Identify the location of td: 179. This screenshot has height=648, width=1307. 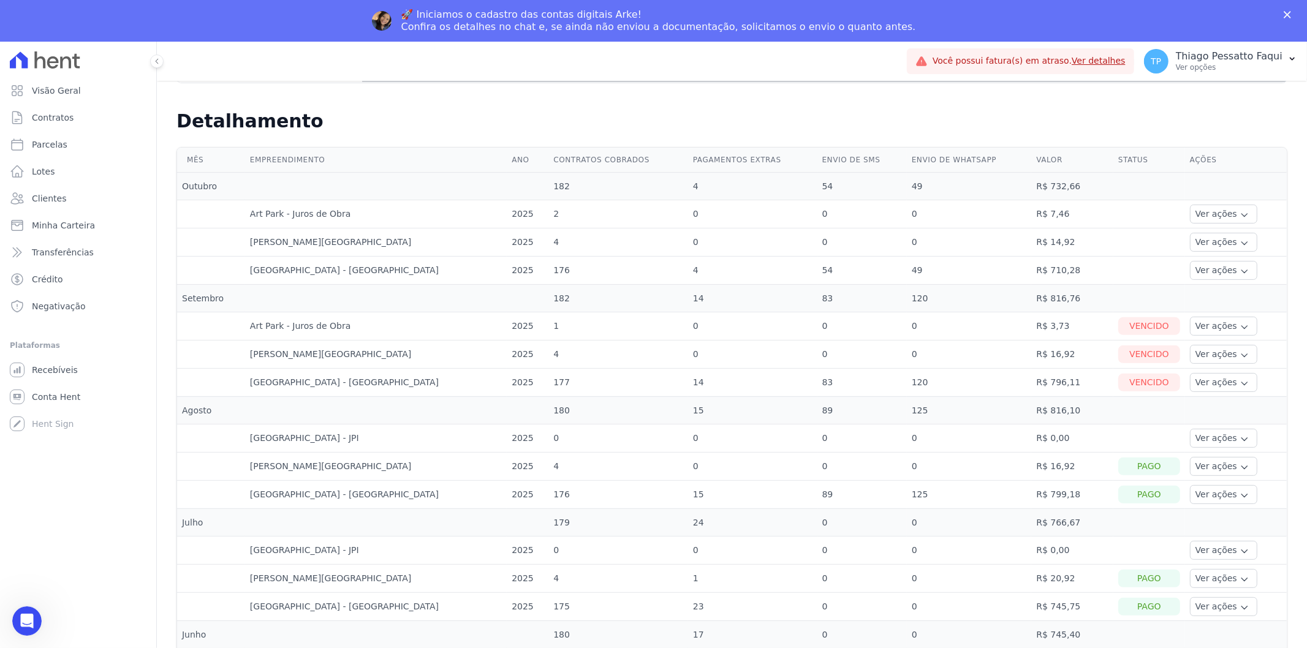
(618, 522).